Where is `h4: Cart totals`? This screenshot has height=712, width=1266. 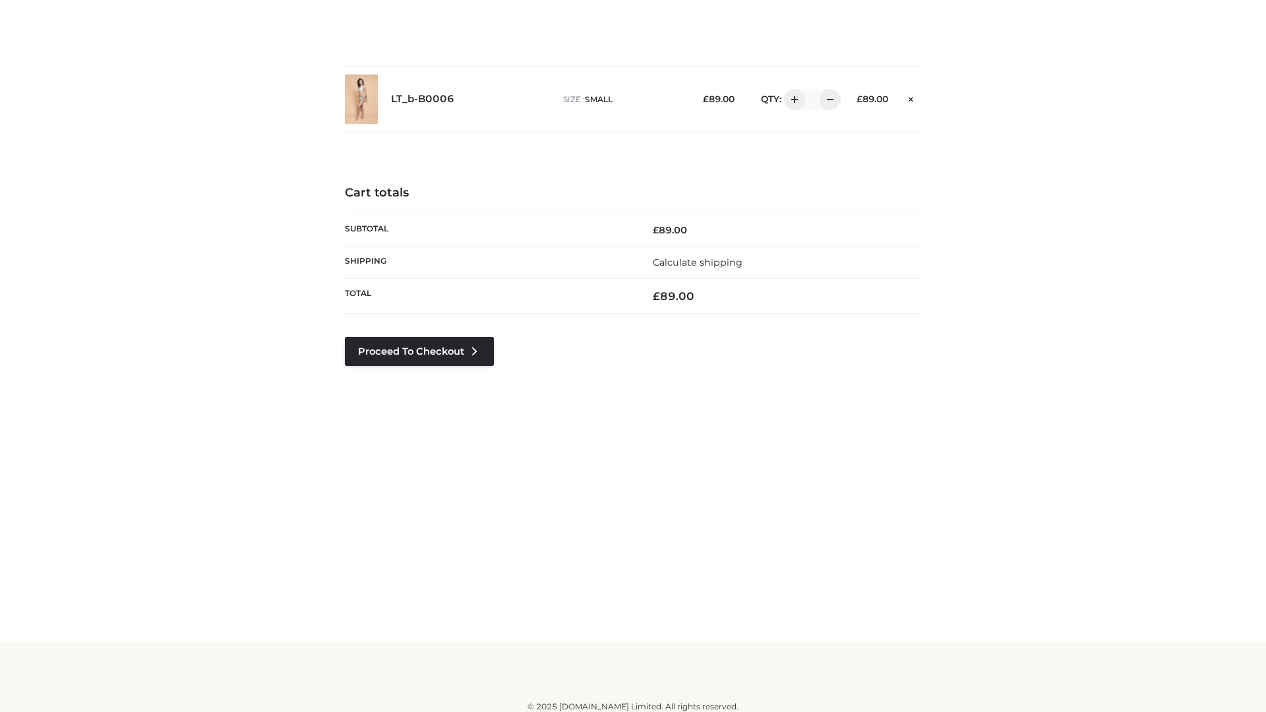
h4: Cart totals is located at coordinates (633, 193).